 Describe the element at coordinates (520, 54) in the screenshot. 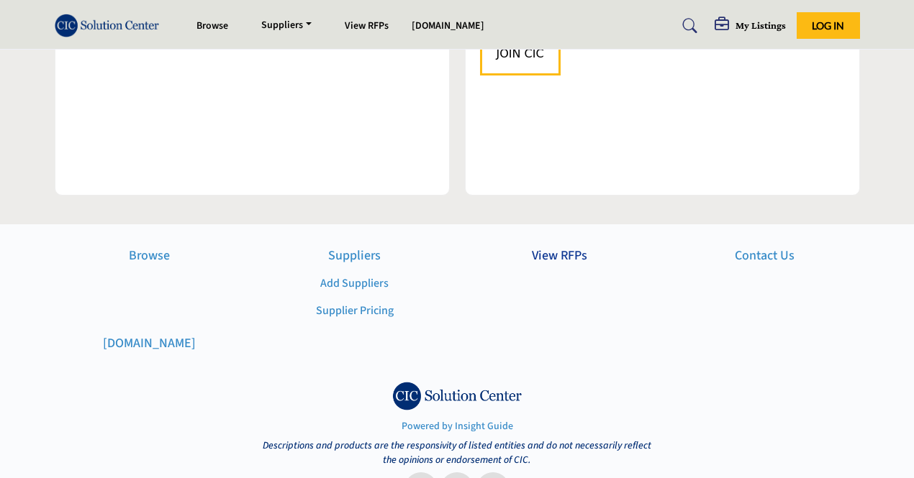

I see `button: Join CIC` at that location.